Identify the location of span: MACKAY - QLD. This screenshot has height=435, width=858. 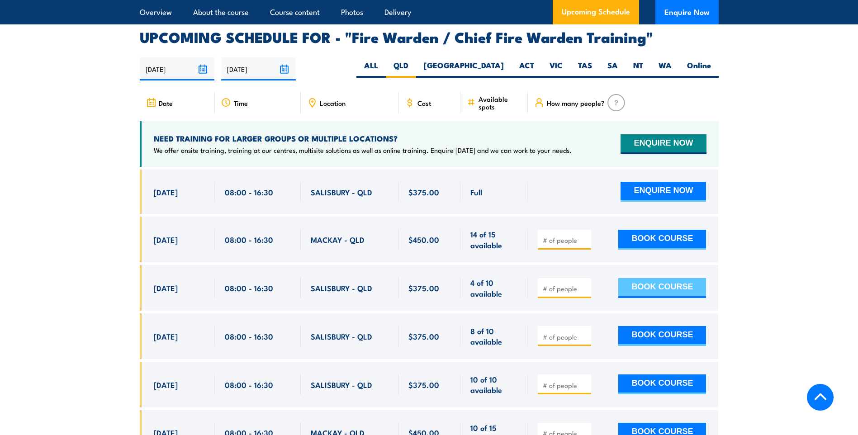
(337, 239).